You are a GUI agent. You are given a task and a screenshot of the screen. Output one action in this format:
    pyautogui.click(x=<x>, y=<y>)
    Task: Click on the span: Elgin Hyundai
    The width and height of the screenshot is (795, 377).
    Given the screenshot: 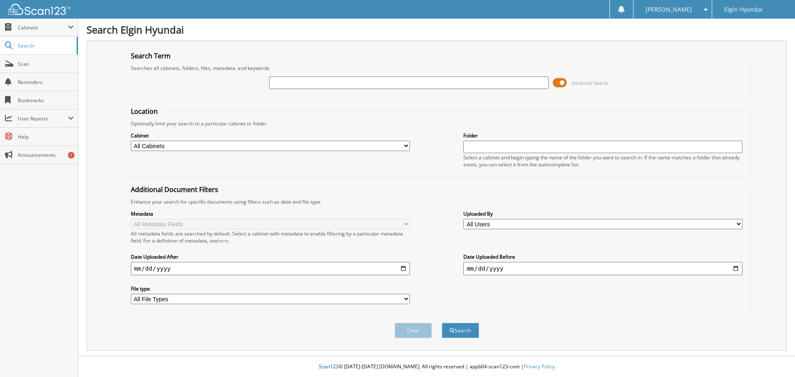 What is the action you would take?
    pyautogui.click(x=743, y=10)
    